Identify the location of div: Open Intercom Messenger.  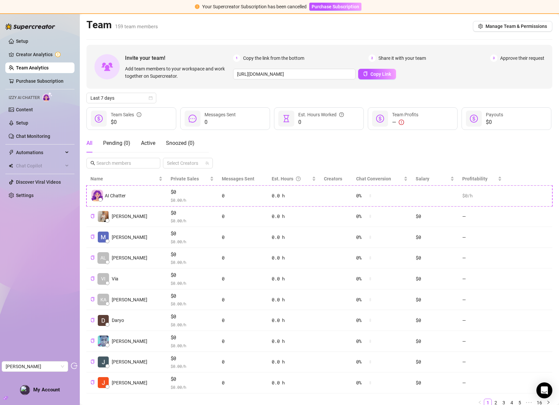
(544, 391).